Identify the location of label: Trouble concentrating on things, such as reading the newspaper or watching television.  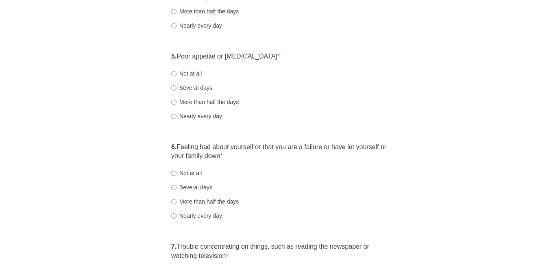
(280, 252).